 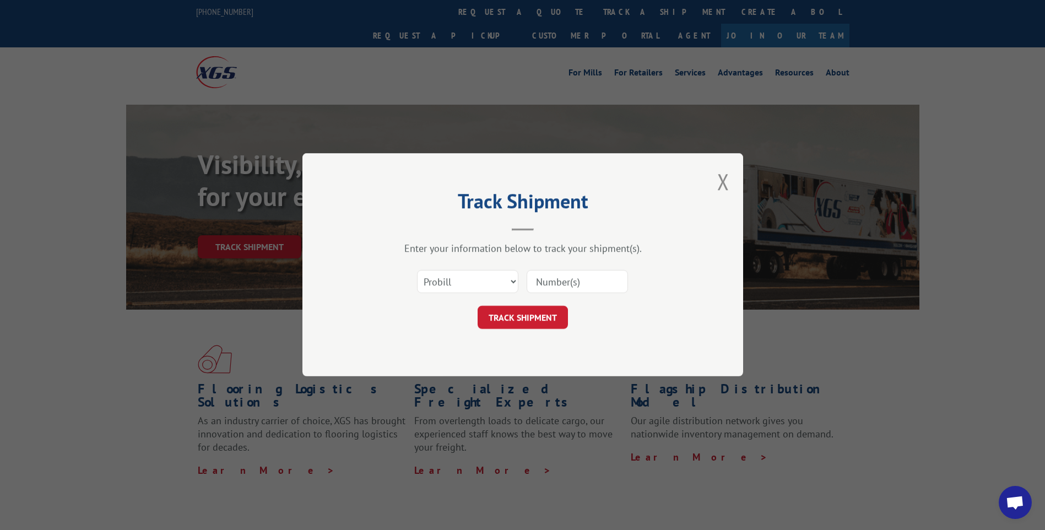 I want to click on input: Number(s), so click(x=578, y=282).